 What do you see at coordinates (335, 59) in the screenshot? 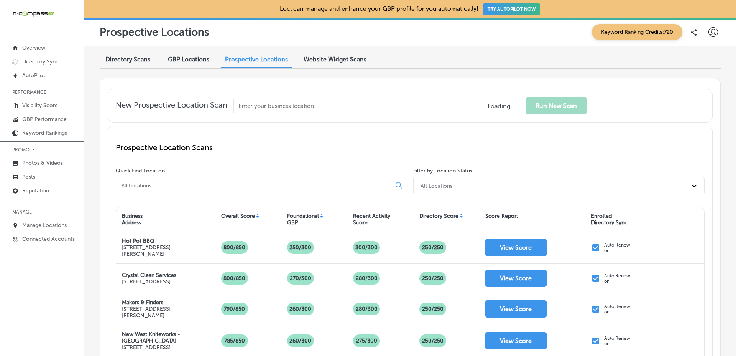
I see `span: Website Widget Scans` at bounding box center [335, 59].